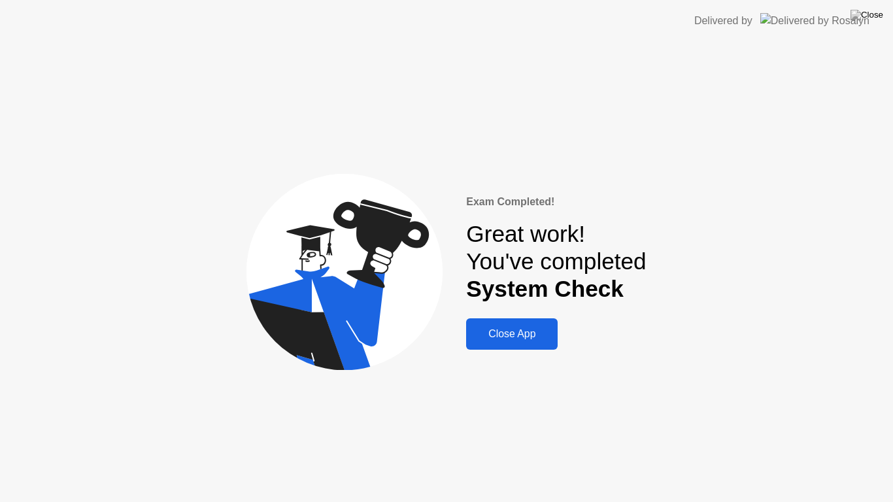  I want to click on div: Delivered by, so click(723, 21).